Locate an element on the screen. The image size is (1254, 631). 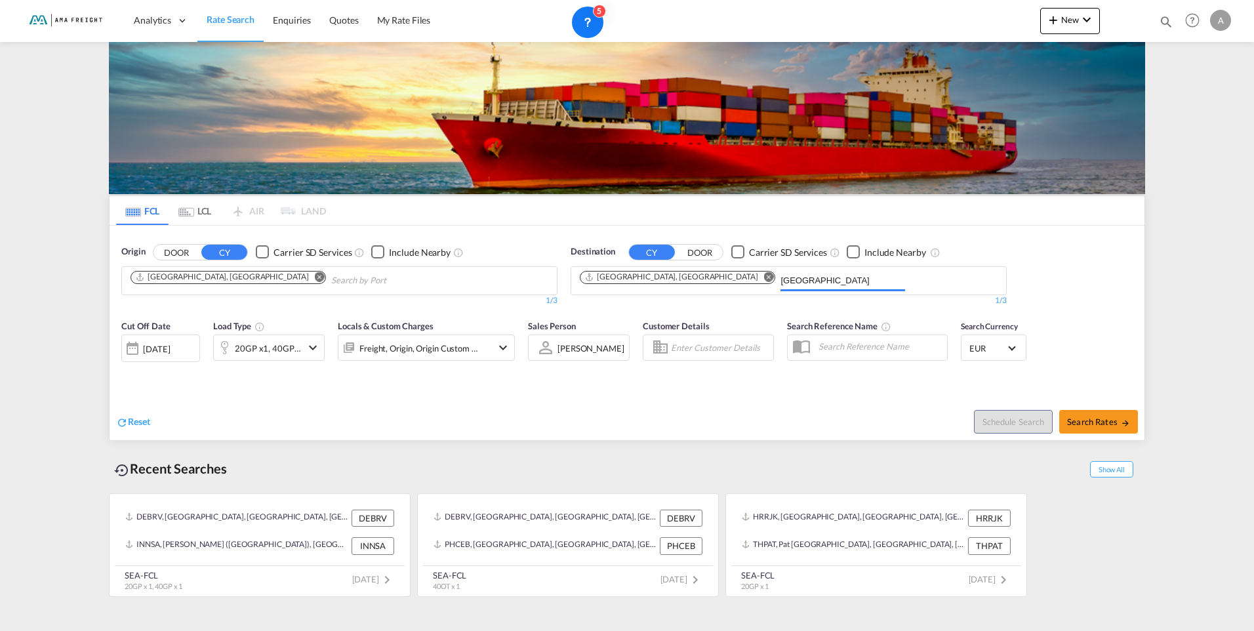
div: Recent Searches is located at coordinates (170, 468).